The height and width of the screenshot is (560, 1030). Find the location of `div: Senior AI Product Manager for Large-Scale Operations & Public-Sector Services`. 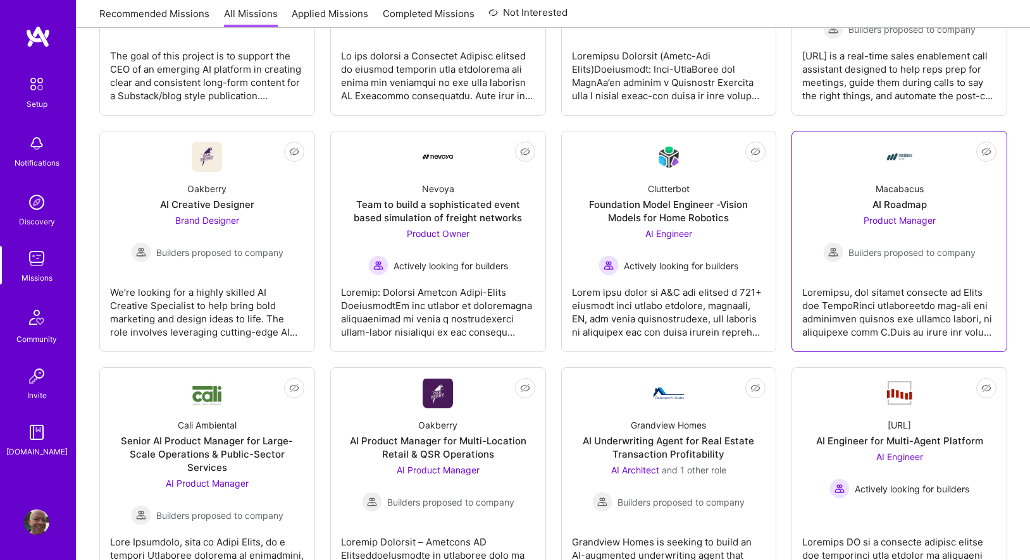

div: Senior AI Product Manager for Large-Scale Operations & Public-Sector Services is located at coordinates (207, 454).